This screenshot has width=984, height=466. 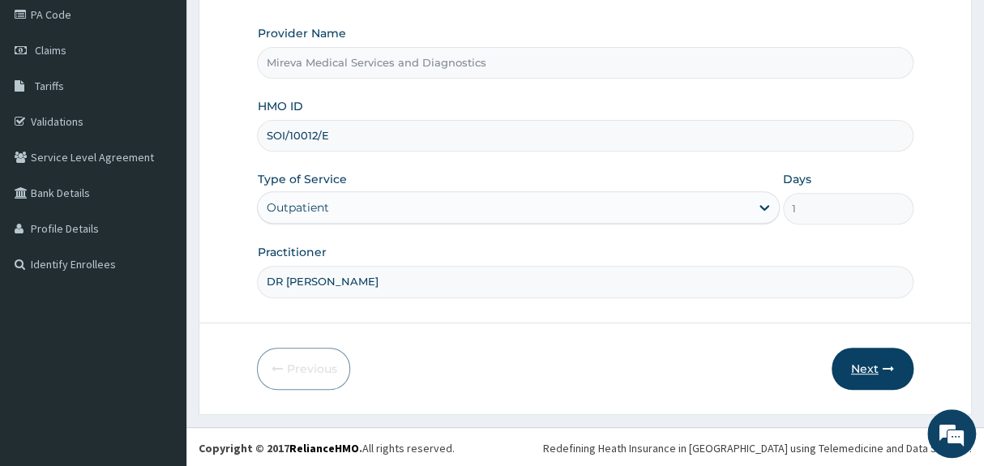 What do you see at coordinates (297, 207) in the screenshot?
I see `div: Outpatient` at bounding box center [297, 207].